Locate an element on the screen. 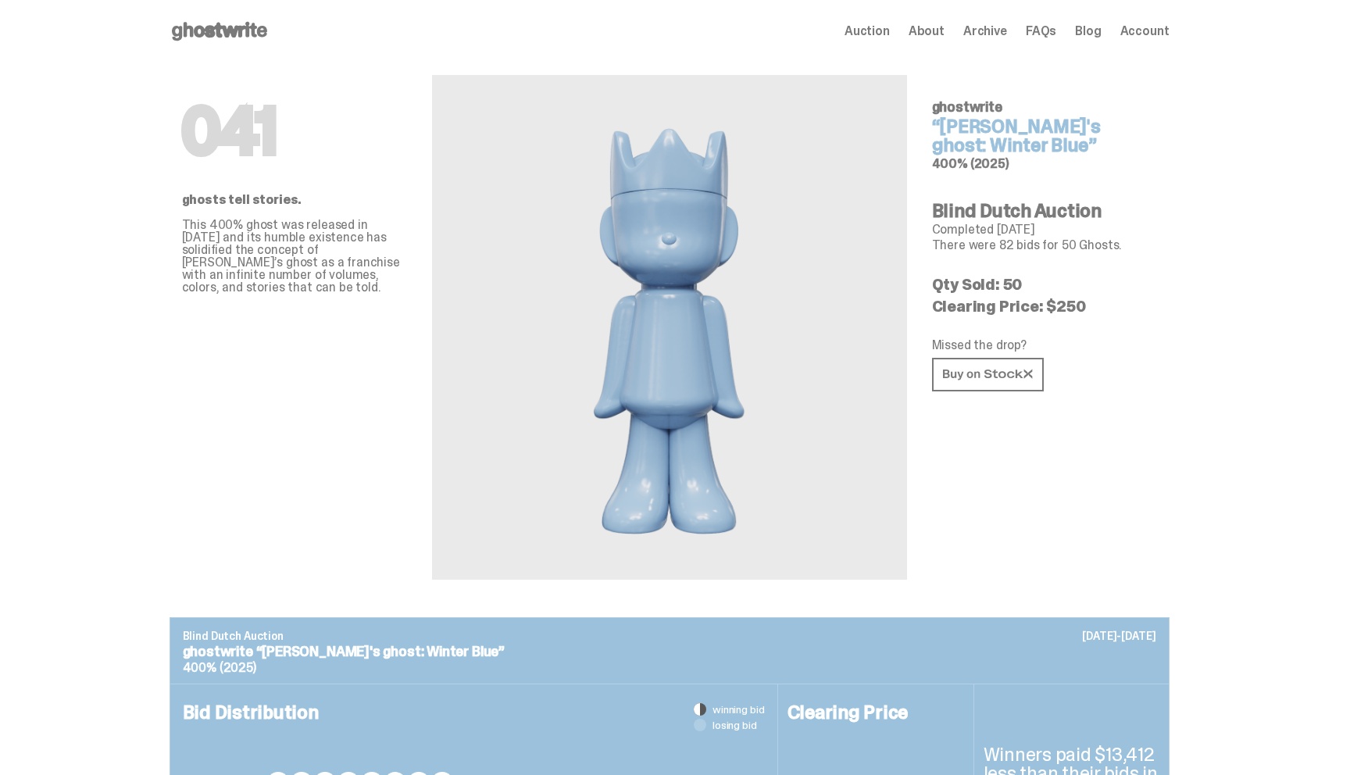  a: FAQs is located at coordinates (1041, 31).